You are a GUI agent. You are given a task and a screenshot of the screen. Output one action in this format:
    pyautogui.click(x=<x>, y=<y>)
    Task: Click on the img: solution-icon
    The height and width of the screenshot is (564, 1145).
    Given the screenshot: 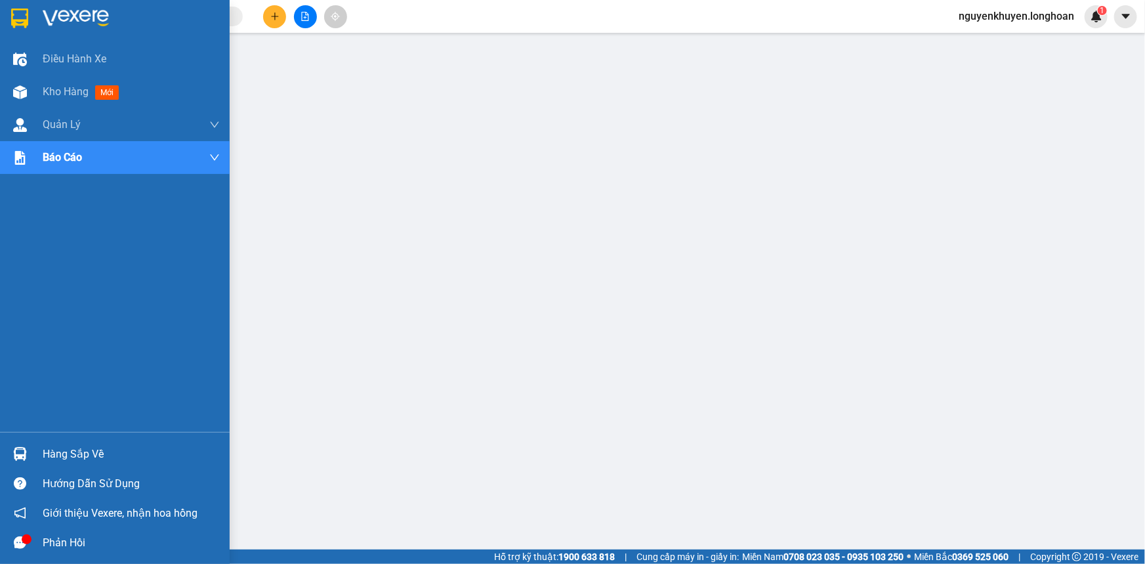 What is the action you would take?
    pyautogui.click(x=20, y=158)
    